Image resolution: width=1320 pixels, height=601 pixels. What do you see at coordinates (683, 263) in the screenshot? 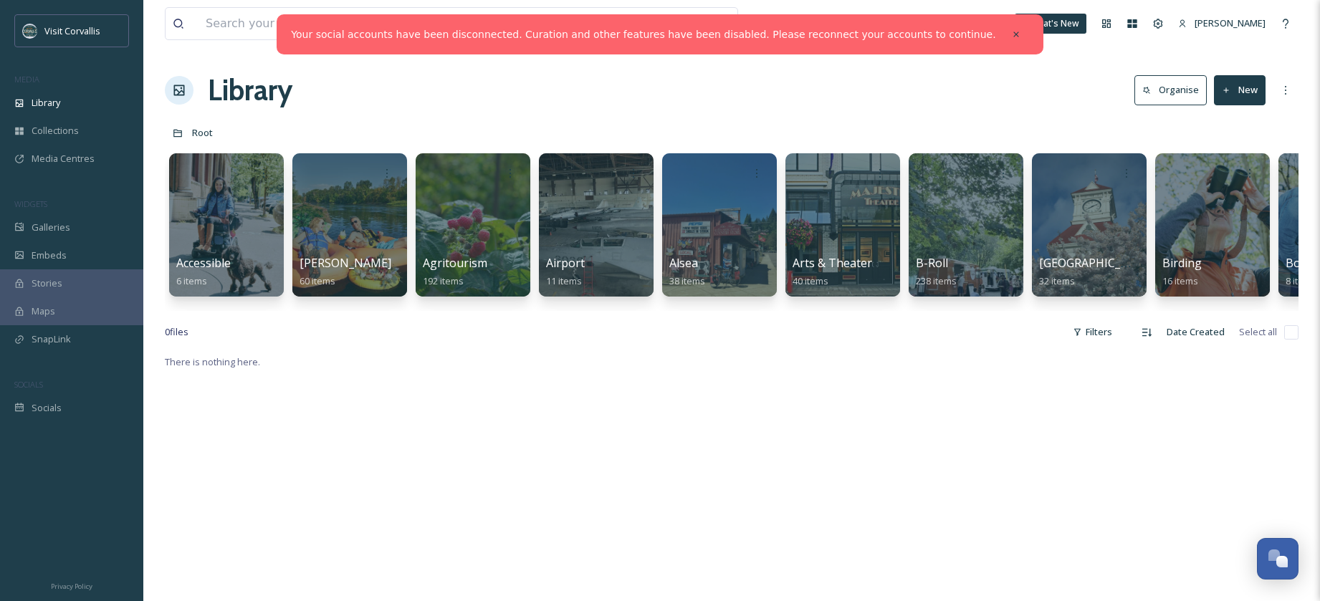
I see `span: Alsea` at bounding box center [683, 263].